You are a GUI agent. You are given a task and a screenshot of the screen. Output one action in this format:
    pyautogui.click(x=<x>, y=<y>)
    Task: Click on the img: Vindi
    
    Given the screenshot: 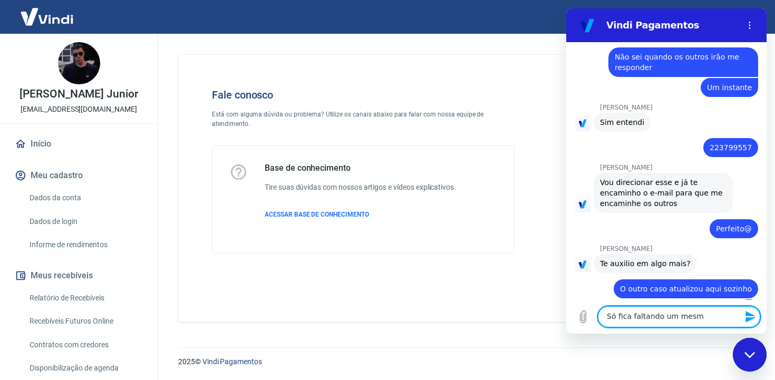 What is the action you would take?
    pyautogui.click(x=47, y=16)
    